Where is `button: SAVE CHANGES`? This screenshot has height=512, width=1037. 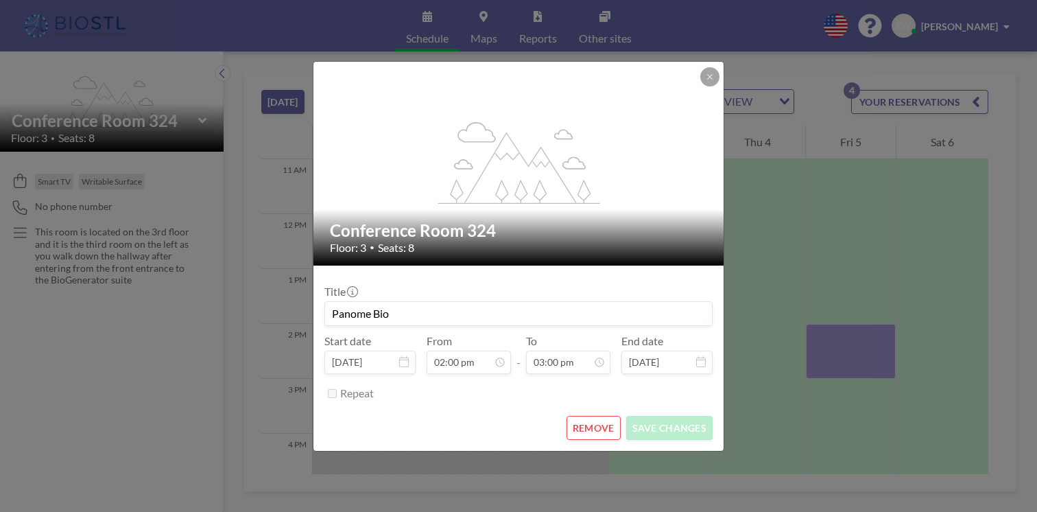
button: SAVE CHANGES is located at coordinates (669, 427).